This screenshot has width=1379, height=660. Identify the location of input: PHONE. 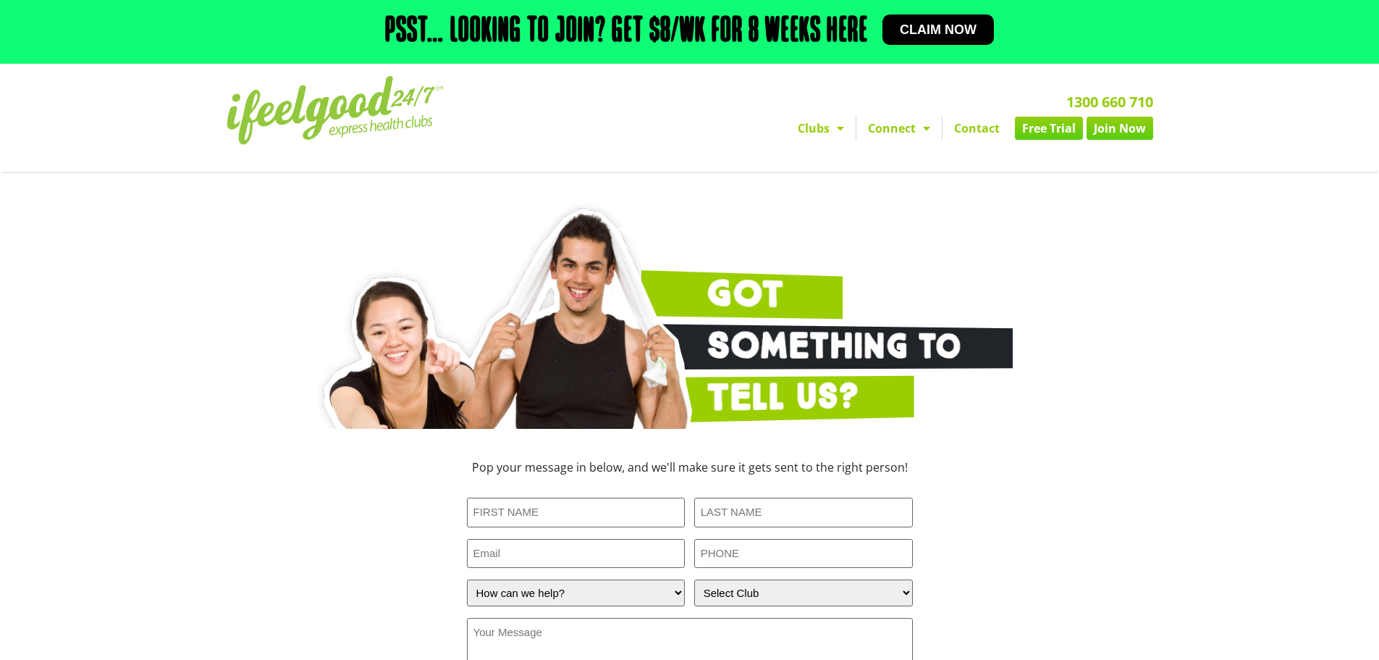
(804, 553).